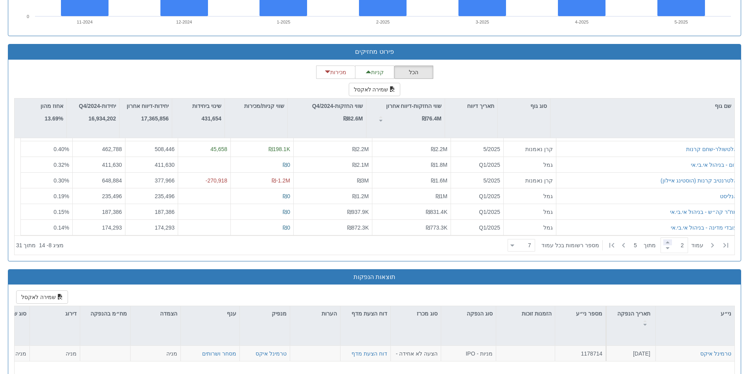 This screenshot has width=749, height=374. I want to click on div: 0.14 %, so click(46, 228).